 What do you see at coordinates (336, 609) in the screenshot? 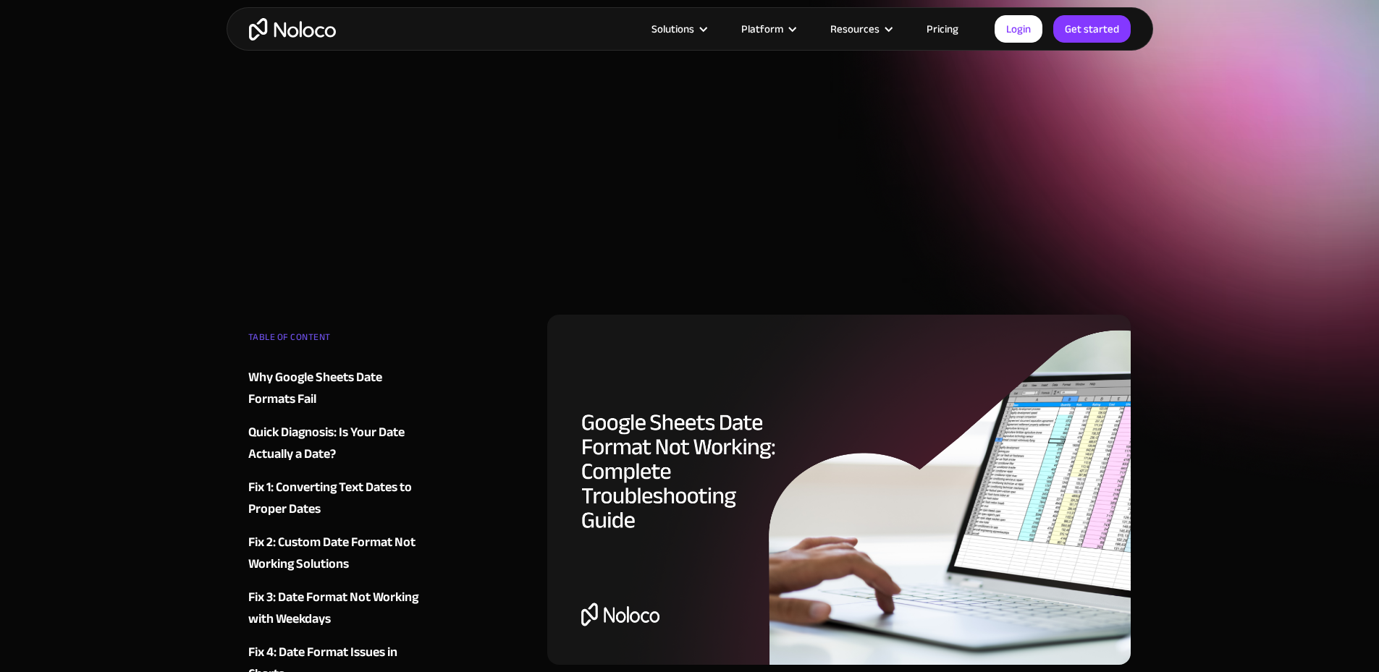
I see `div: Fix 3: Date Format Not Working with Weekdays` at bounding box center [336, 609].